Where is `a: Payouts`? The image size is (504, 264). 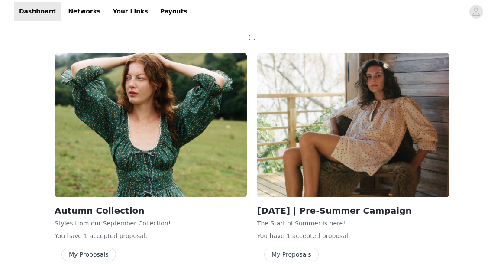 a: Payouts is located at coordinates (174, 11).